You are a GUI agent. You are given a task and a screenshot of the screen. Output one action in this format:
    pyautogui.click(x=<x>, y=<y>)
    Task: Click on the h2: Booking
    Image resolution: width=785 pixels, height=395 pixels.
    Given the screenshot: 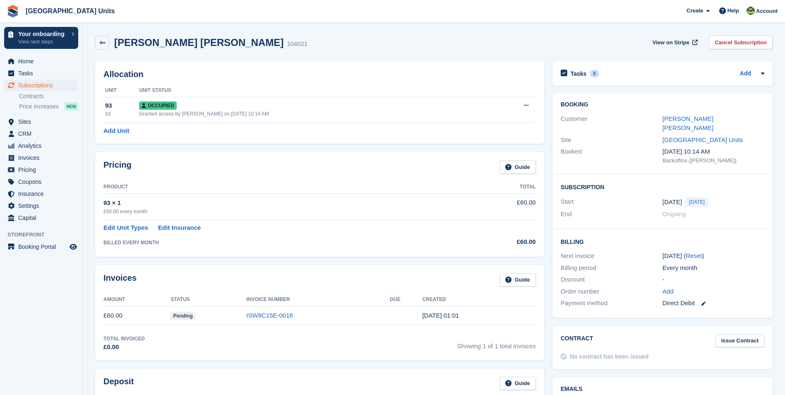 What is the action you would take?
    pyautogui.click(x=662, y=105)
    